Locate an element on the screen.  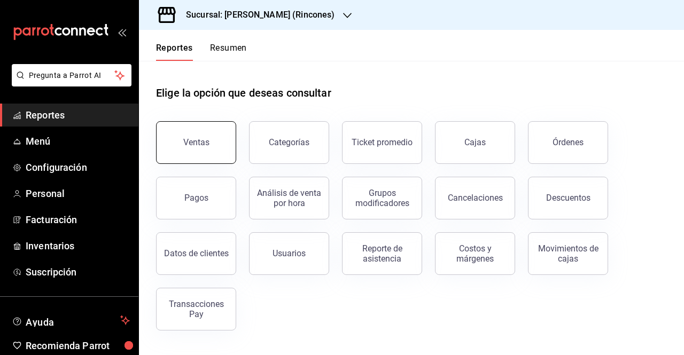
div: Órdenes is located at coordinates (568, 142).